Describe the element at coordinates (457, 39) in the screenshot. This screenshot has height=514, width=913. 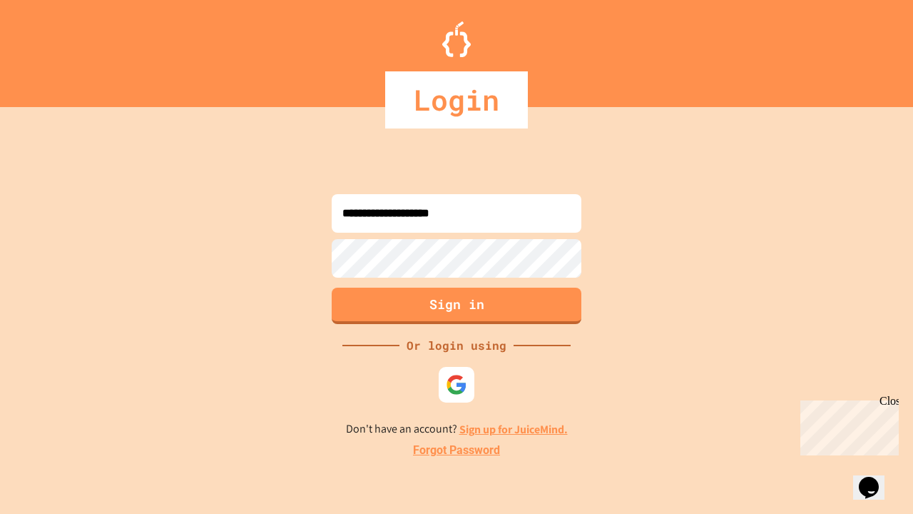
I see `img: Logo.svg` at that location.